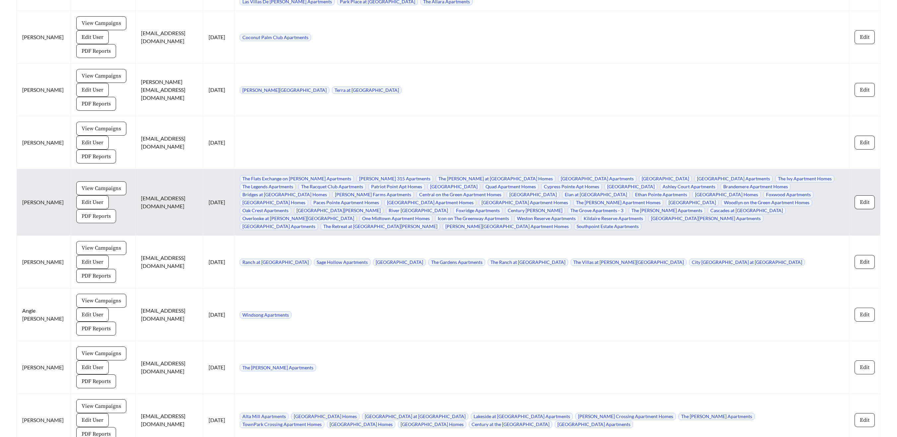 The image size is (897, 437). Describe the element at coordinates (478, 211) in the screenshot. I see `span: Foxridge Apartments` at that location.